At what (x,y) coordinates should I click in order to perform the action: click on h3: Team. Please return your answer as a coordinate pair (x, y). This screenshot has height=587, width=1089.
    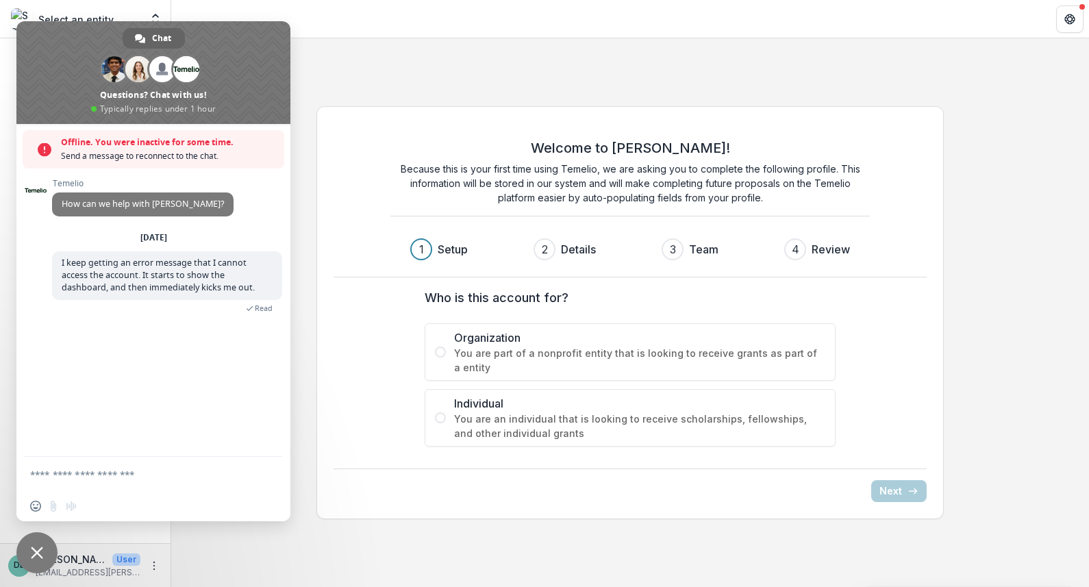
    Looking at the image, I should click on (703, 249).